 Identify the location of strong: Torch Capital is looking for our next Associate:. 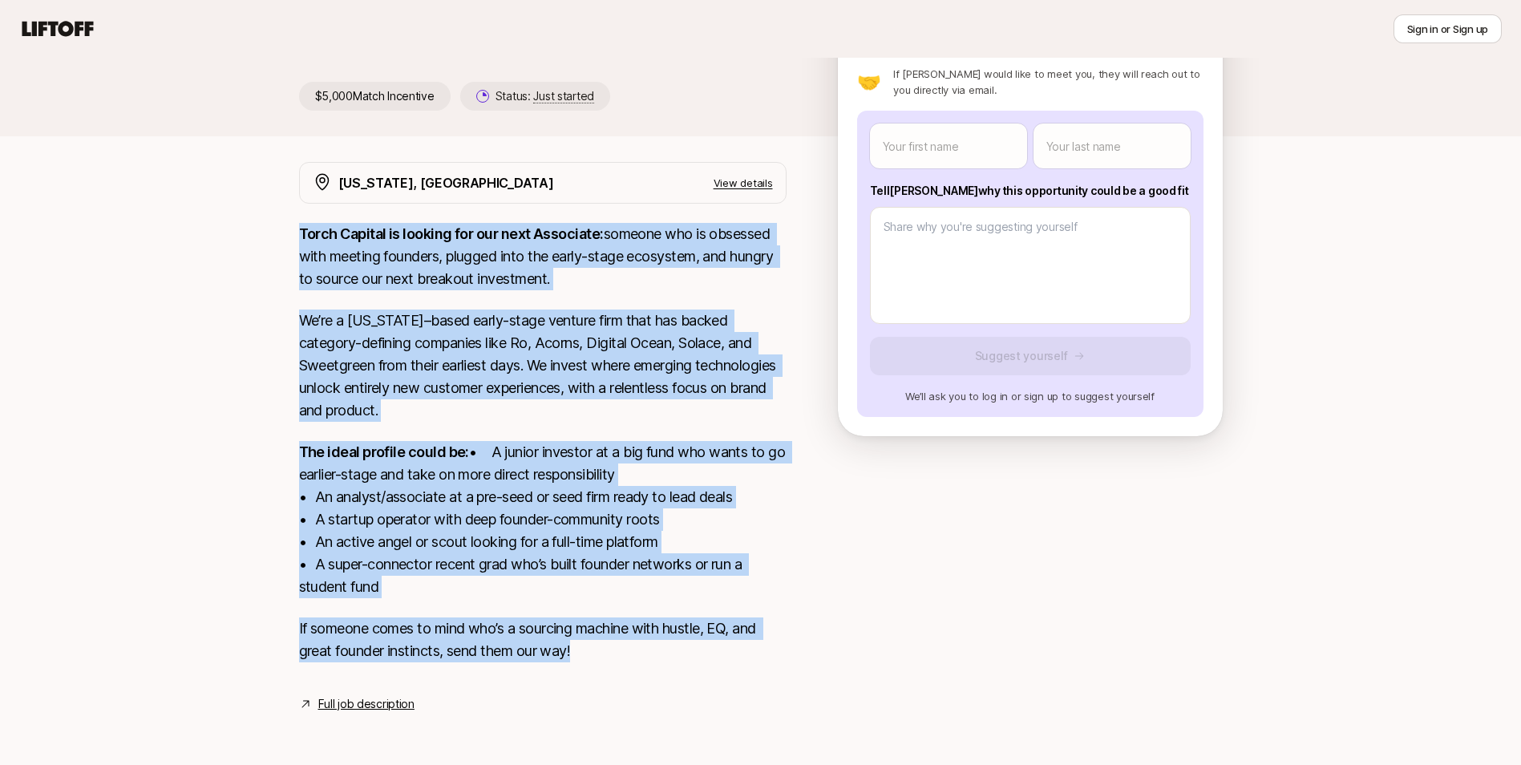
(451, 233).